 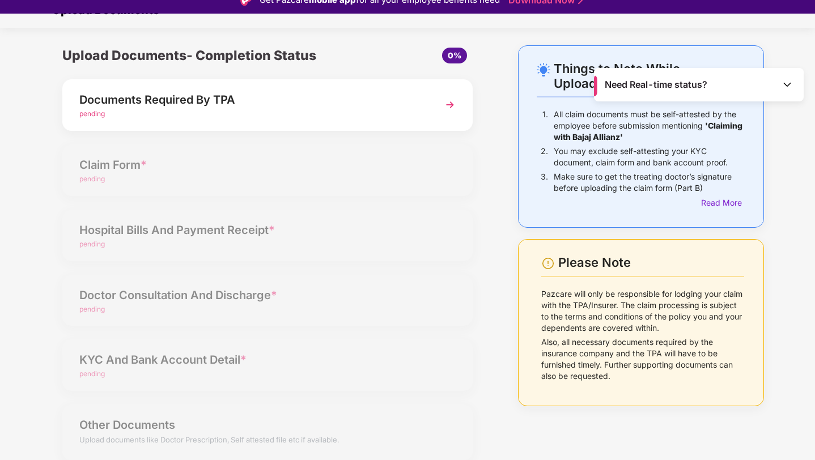 What do you see at coordinates (548, 264) in the screenshot?
I see `img: svg+xml;base64,PHN2ZyBpZD0iV2FybmluZ18tXzI0eDI0IiBkYXRhLW5hbWU9Ildhcm5pbmcgLSAyNHgyNCIgeG1sbnM9Im...` at bounding box center [548, 264].